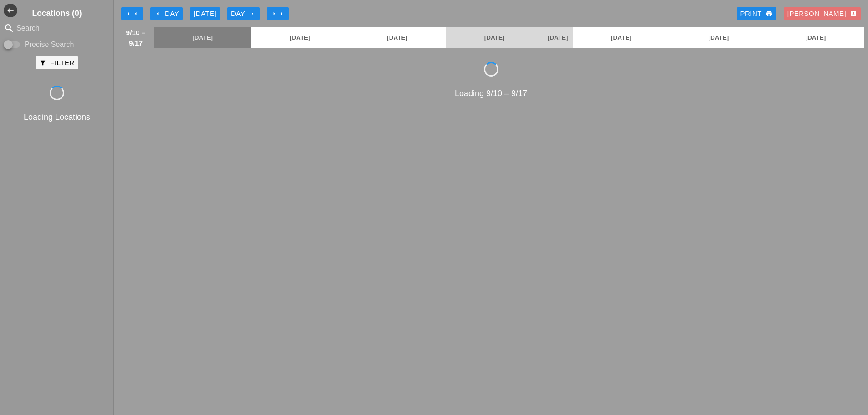 The width and height of the screenshot is (868, 415). Describe the element at coordinates (10, 10) in the screenshot. I see `button: Shrink Sidebar` at that location.